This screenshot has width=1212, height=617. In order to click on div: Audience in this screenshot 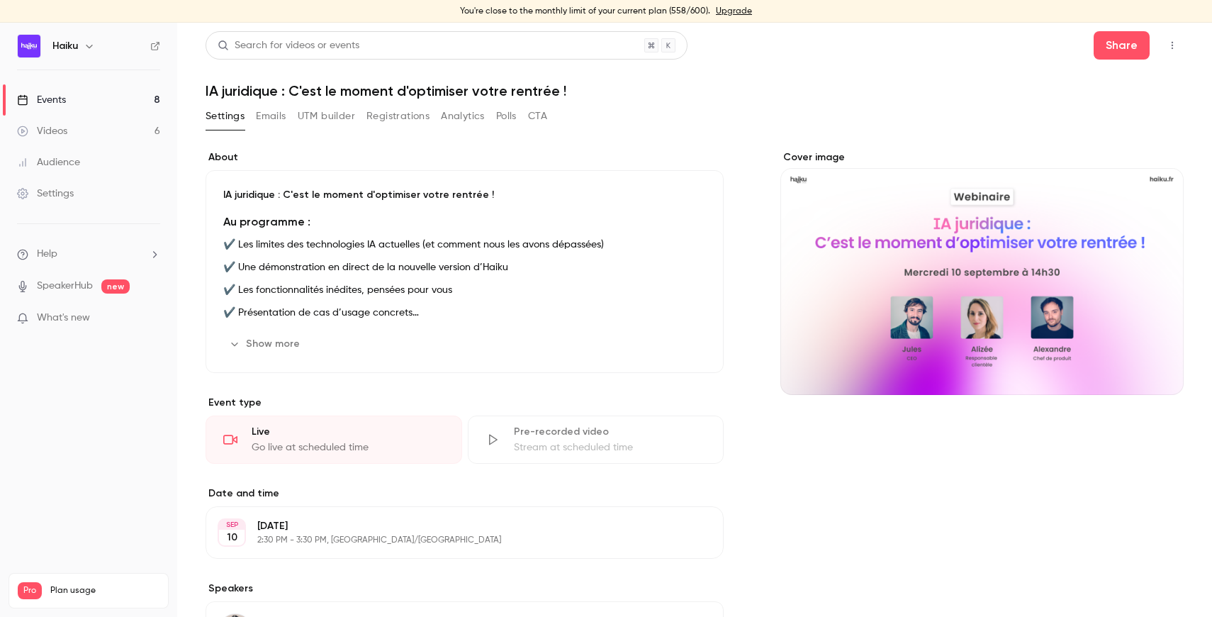, I will do `click(48, 162)`.